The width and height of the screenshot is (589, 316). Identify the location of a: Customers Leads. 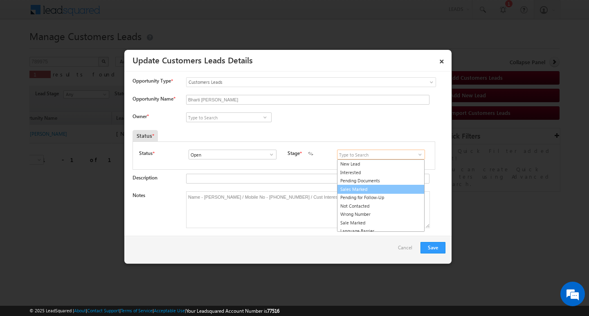
(311, 82).